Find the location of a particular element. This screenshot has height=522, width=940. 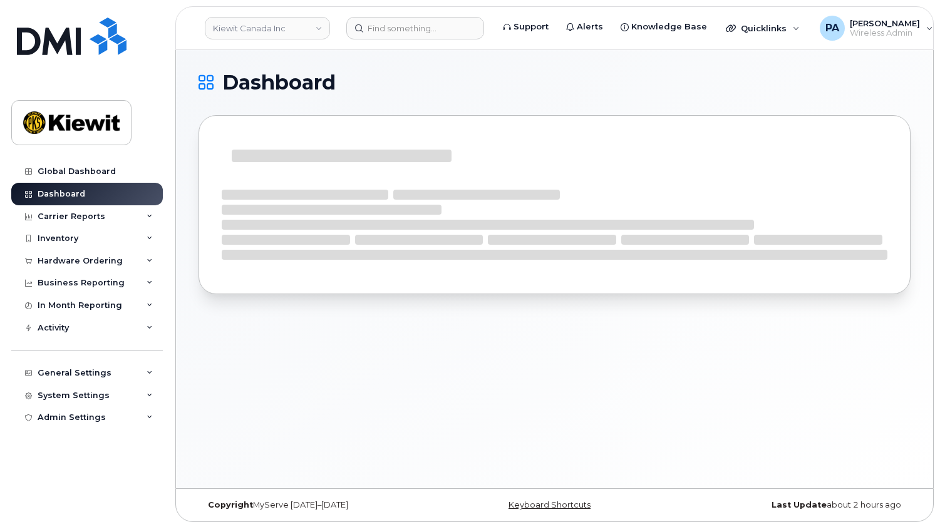

strong: Last Update is located at coordinates (799, 505).